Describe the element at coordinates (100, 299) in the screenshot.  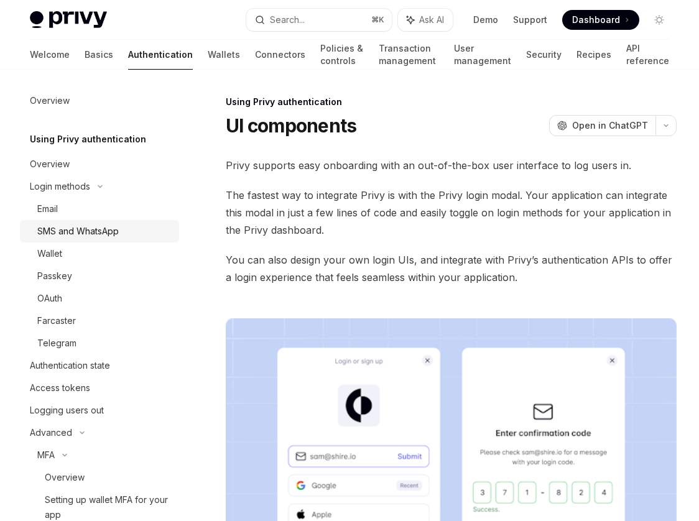
I see `a: OAuth` at that location.